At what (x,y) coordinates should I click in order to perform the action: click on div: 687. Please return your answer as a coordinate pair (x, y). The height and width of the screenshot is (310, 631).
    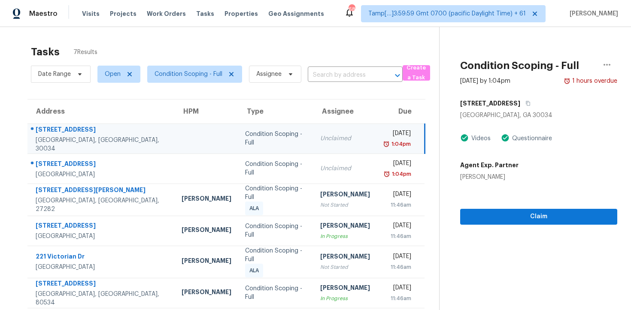
    Looking at the image, I should click on (351, 9).